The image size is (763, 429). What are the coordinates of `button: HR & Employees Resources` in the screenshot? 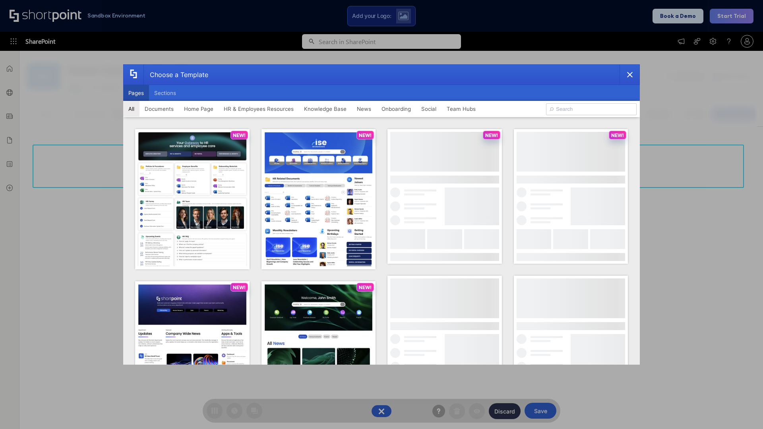 It's located at (259, 109).